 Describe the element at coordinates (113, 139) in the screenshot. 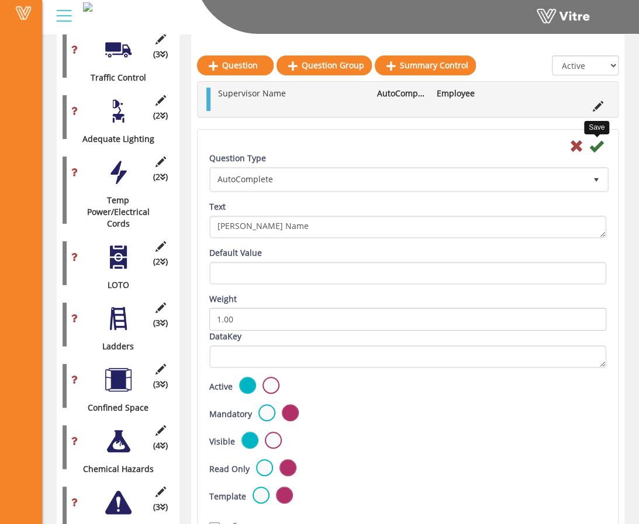

I see `div: Adequate Lighting` at that location.